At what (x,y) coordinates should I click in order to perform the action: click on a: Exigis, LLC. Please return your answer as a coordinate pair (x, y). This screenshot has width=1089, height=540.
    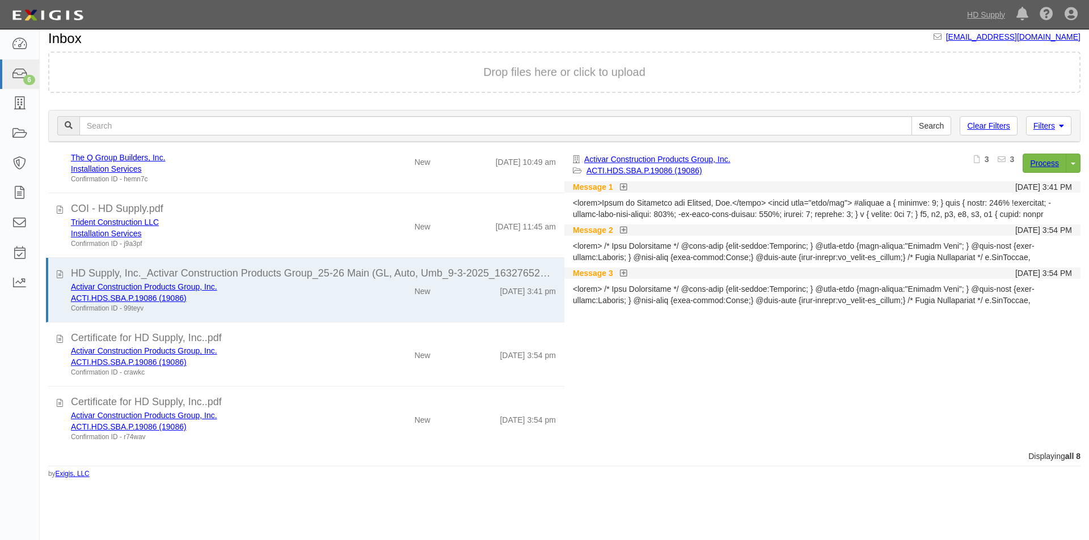
    Looking at the image, I should click on (73, 474).